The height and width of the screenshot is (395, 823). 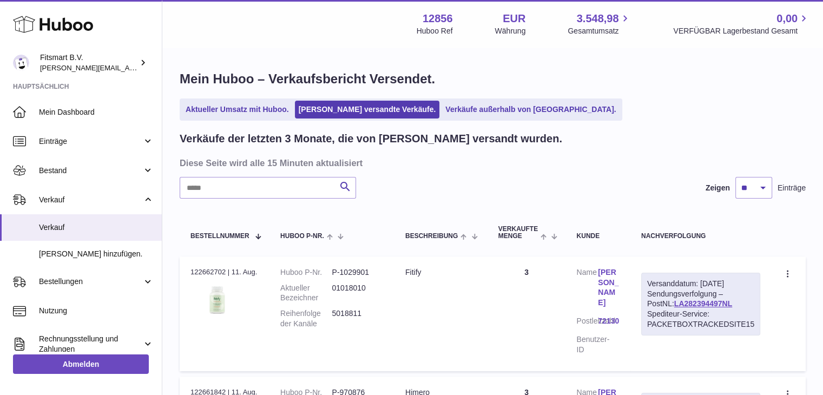 What do you see at coordinates (441, 272) in the screenshot?
I see `div: Fitify` at bounding box center [441, 272].